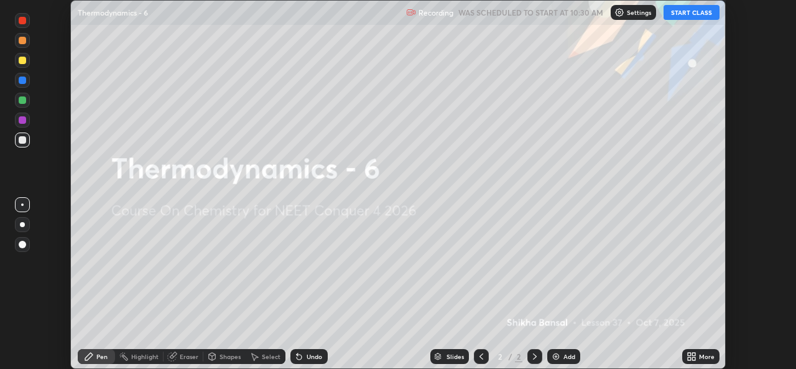  I want to click on p: Recording, so click(436, 12).